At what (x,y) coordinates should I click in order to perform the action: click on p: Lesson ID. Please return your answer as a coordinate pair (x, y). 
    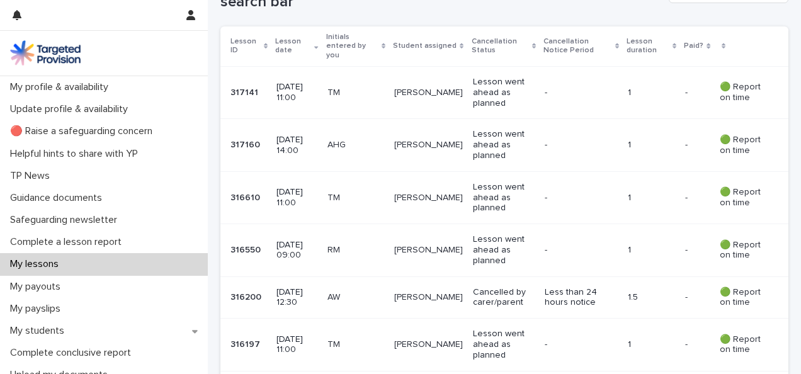
    Looking at the image, I should click on (246, 46).